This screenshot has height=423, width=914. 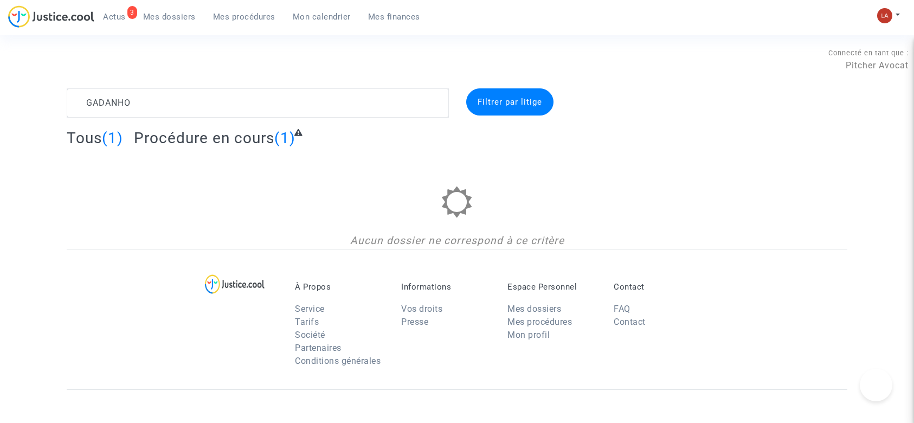 What do you see at coordinates (307, 321) in the screenshot?
I see `a: Tarifs` at bounding box center [307, 321].